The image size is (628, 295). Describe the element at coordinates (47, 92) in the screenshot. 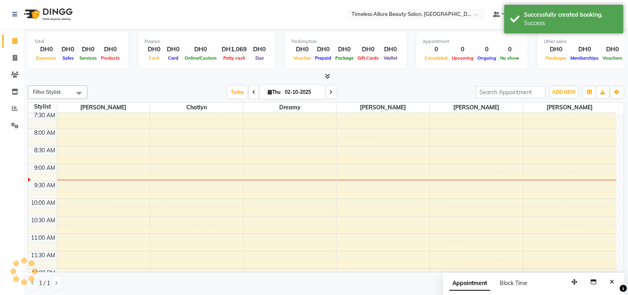

I see `span: Filter Stylist` at that location.